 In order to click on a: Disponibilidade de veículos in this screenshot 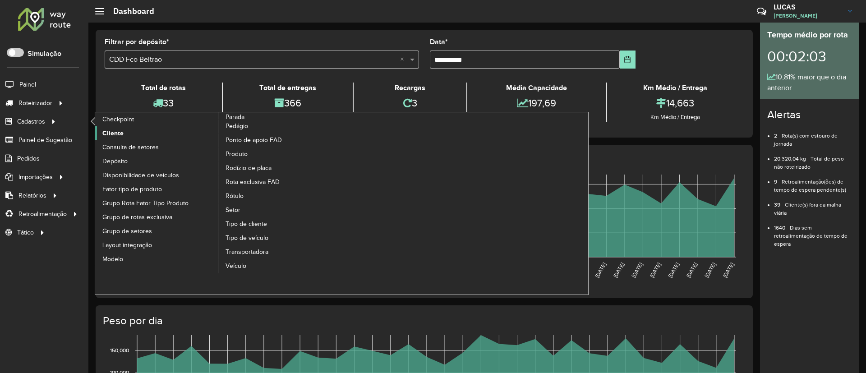, I will do `click(157, 175)`.